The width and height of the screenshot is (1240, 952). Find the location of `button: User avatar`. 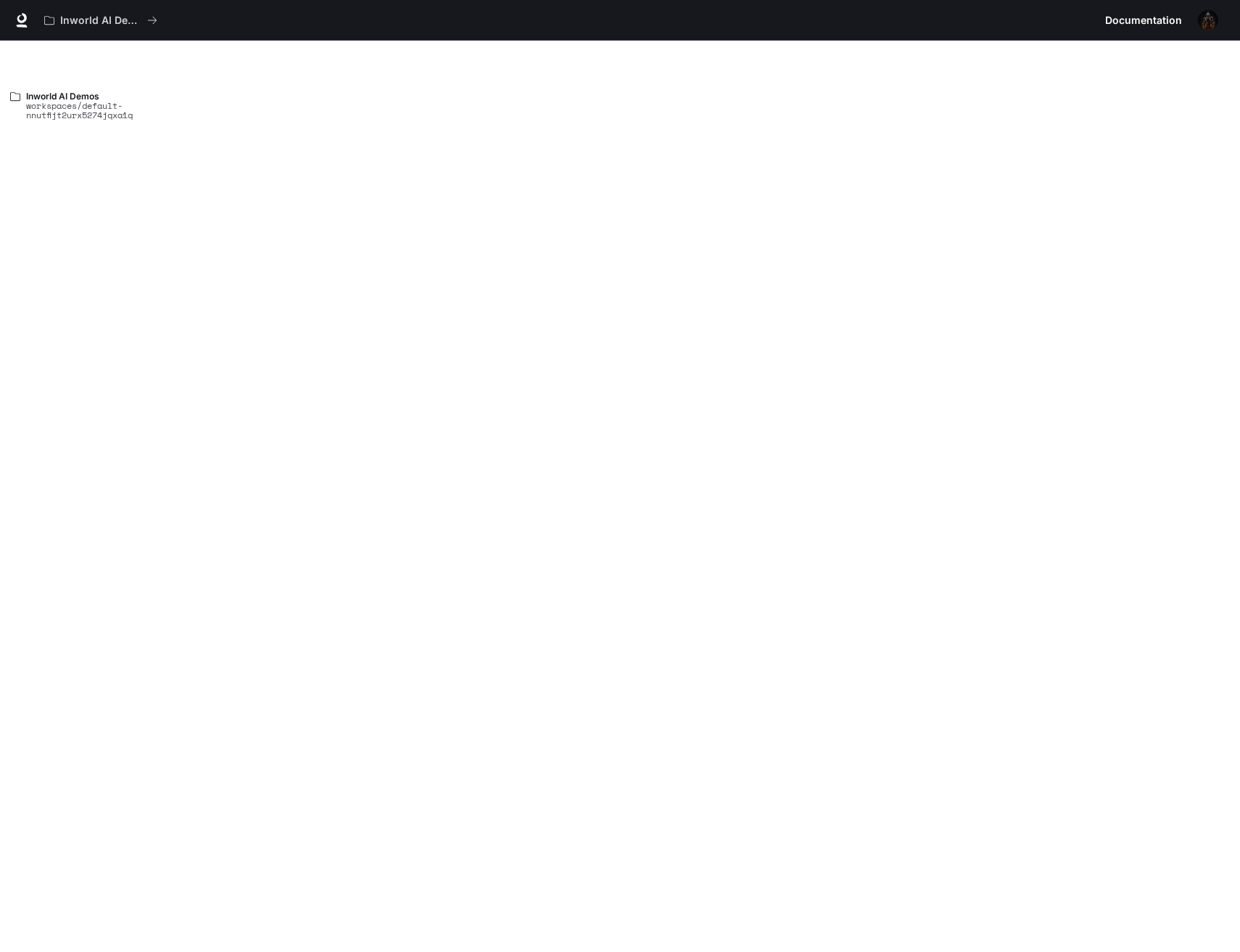

button: User avatar is located at coordinates (1209, 20).